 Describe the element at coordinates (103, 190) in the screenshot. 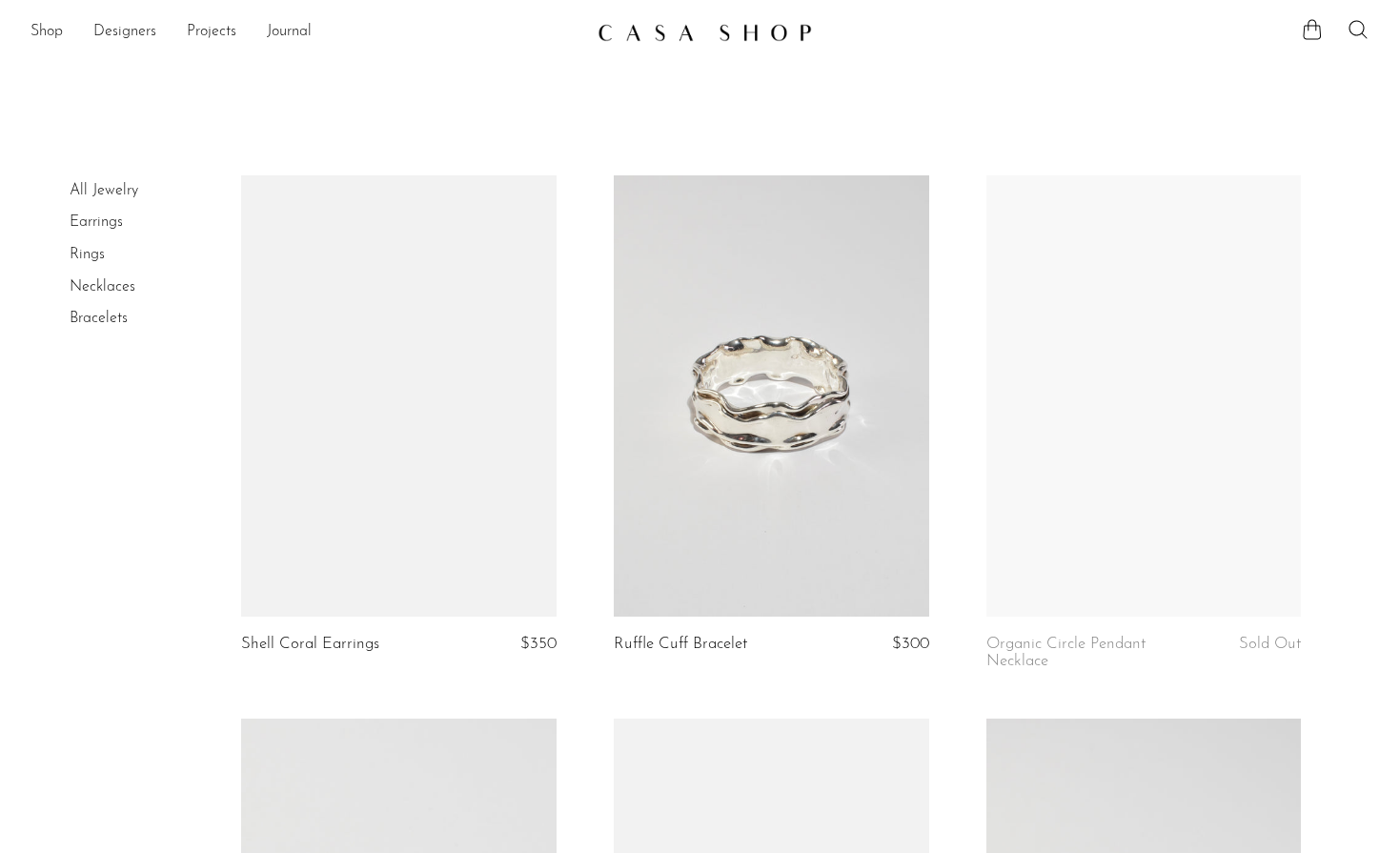

I see `a: All Jewelry` at that location.